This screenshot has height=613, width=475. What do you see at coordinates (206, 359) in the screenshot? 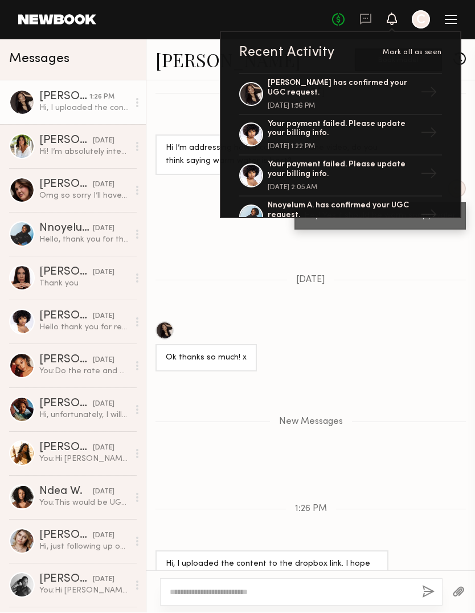
I see `div: Ok thanks so much! x` at bounding box center [206, 359].